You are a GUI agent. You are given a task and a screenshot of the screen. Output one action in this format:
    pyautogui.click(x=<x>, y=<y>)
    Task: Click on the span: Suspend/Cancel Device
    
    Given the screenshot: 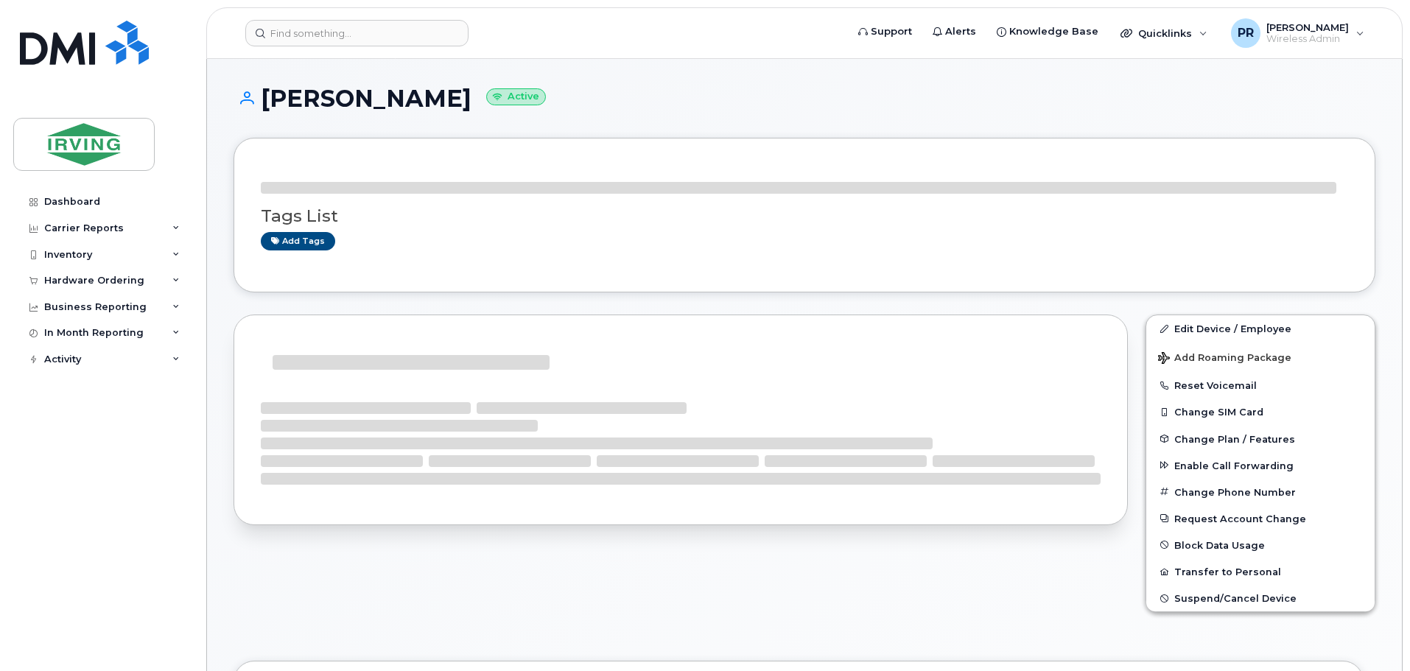 What is the action you would take?
    pyautogui.click(x=1236, y=598)
    